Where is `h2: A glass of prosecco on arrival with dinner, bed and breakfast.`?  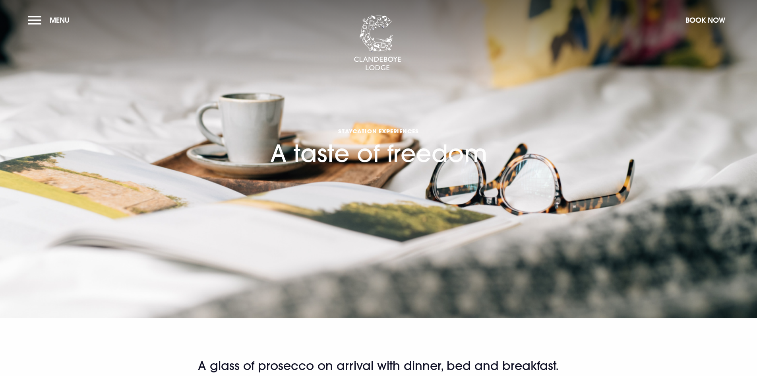 h2: A glass of prosecco on arrival with dinner, bed and breakfast. is located at coordinates (378, 366).